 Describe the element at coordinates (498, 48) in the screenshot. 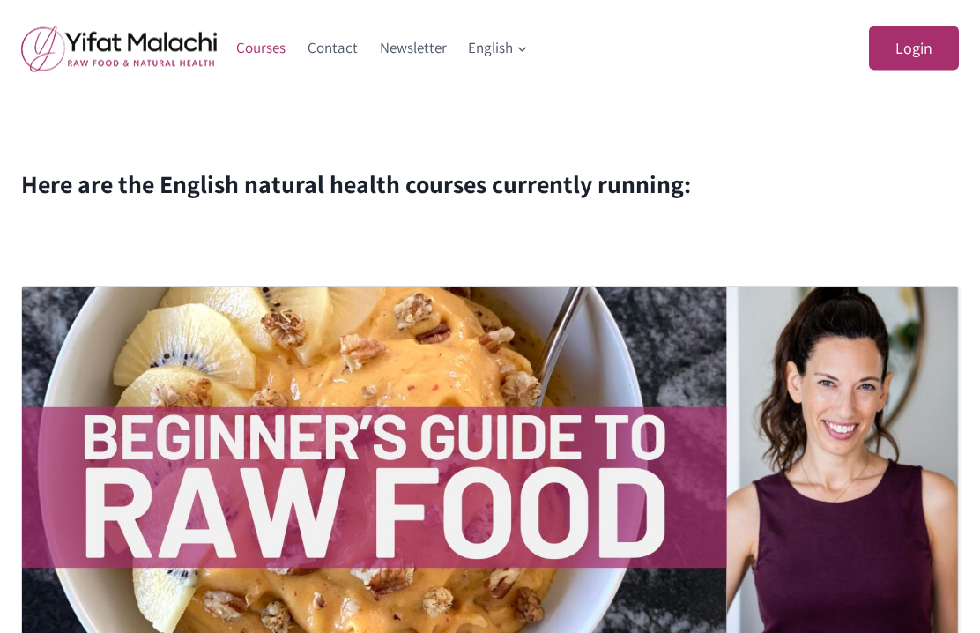

I see `button: Child menu of English` at that location.